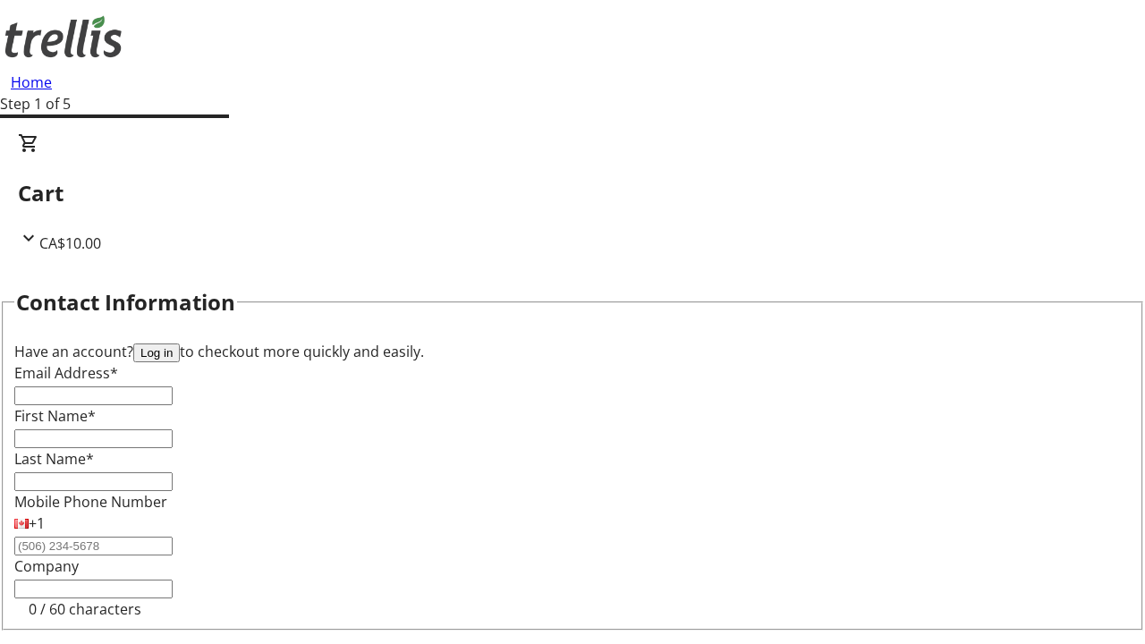 This screenshot has height=644, width=1145. Describe the element at coordinates (156, 352) in the screenshot. I see `button: Log in` at that location.